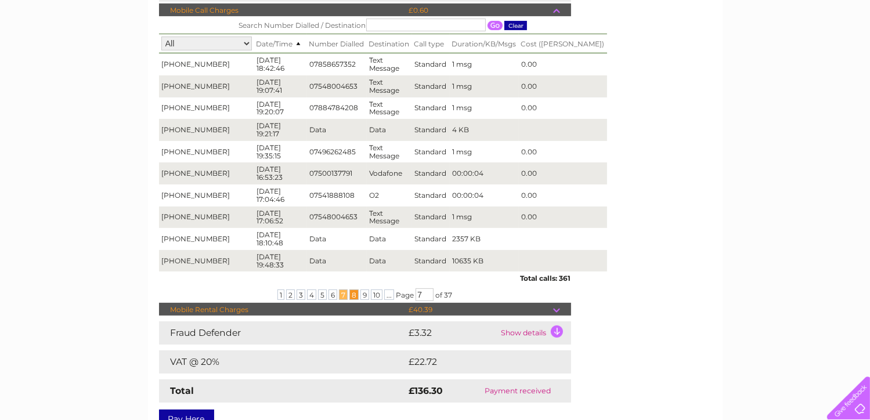 The image size is (870, 420). What do you see at coordinates (365, 295) in the screenshot?
I see `span: 9` at bounding box center [365, 295].